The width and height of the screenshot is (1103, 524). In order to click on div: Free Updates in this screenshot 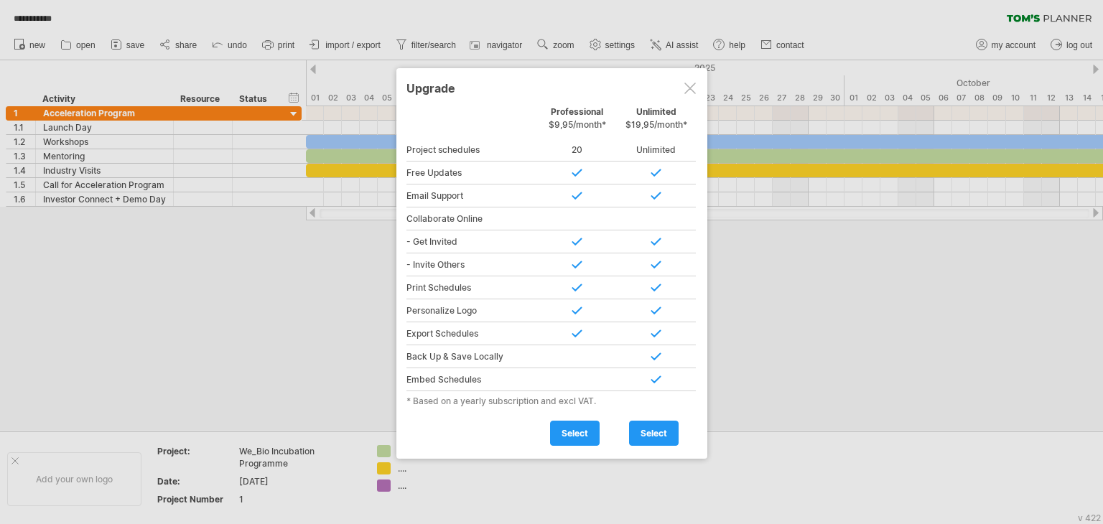, I will do `click(472, 173)`.